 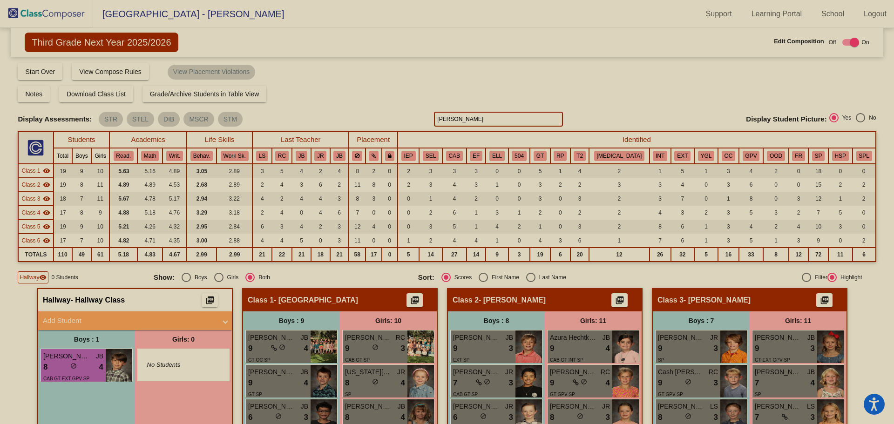 I want to click on a: Support, so click(x=719, y=14).